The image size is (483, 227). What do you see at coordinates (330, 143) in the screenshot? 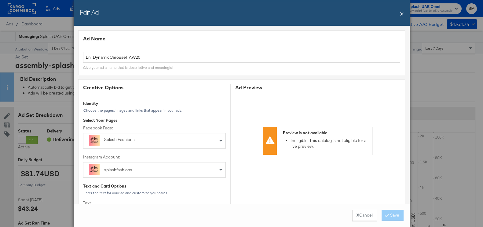
I see `li: Ineligible: This catalog is not eligible for a live preview.` at bounding box center [330, 143].